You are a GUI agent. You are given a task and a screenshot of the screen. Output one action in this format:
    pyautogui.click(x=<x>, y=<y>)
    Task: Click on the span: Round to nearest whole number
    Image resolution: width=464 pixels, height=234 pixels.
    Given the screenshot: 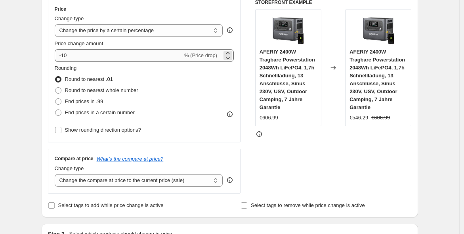 What is the action you would take?
    pyautogui.click(x=101, y=90)
    